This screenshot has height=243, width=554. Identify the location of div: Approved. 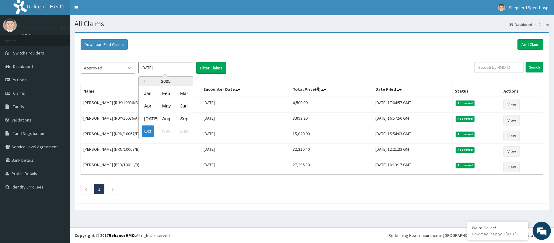
(93, 68).